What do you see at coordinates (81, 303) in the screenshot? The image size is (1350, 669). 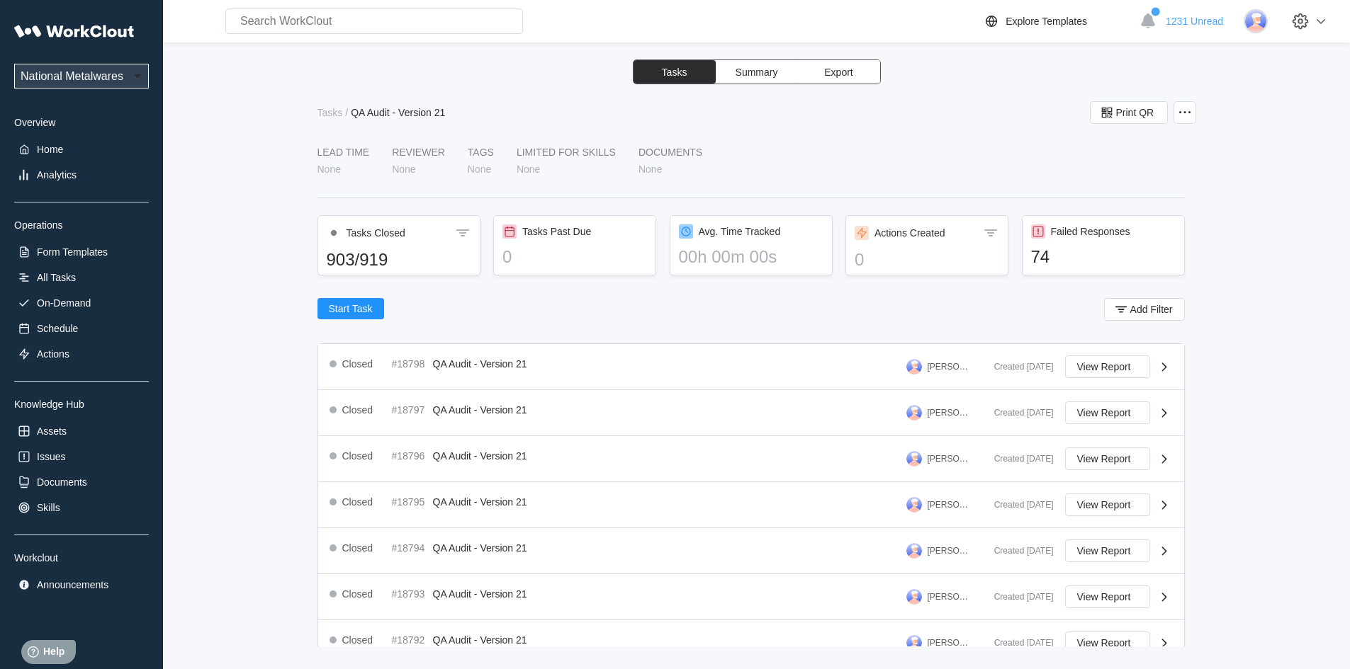 I see `a: On-Demand` at bounding box center [81, 303].